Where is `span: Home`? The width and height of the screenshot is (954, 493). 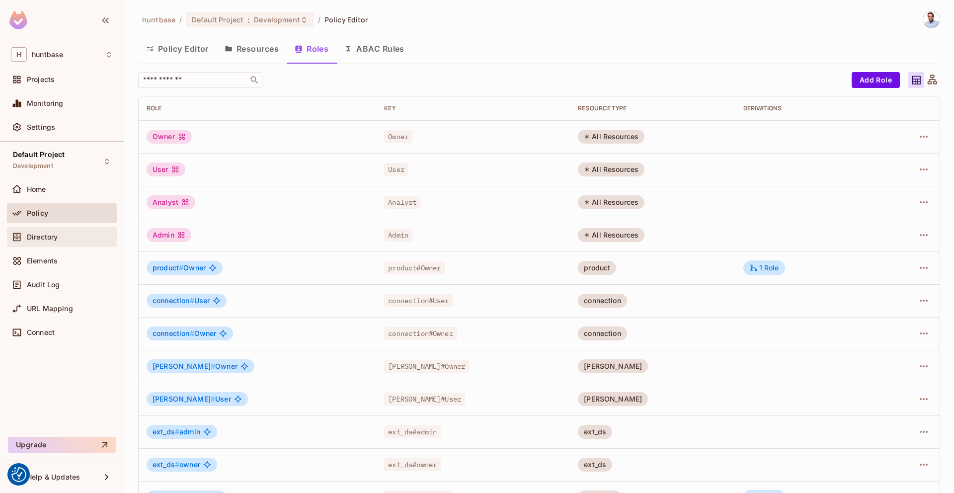 span: Home is located at coordinates (36, 189).